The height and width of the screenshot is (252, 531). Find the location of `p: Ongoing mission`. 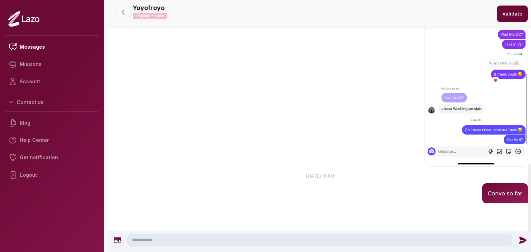

p: Ongoing mission is located at coordinates (150, 16).